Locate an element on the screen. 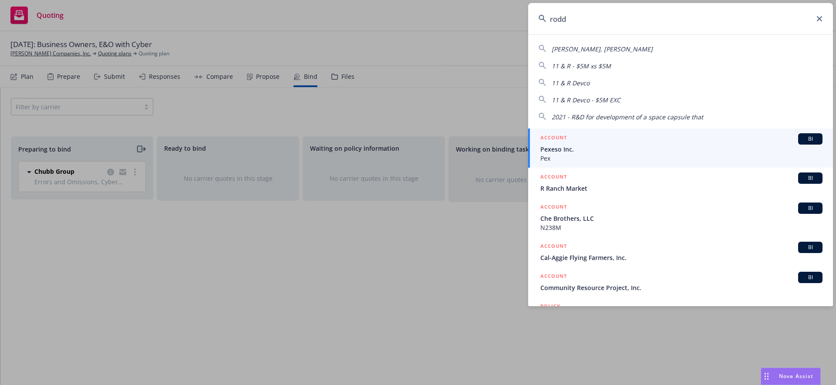  a: POLICY is located at coordinates (681, 316).